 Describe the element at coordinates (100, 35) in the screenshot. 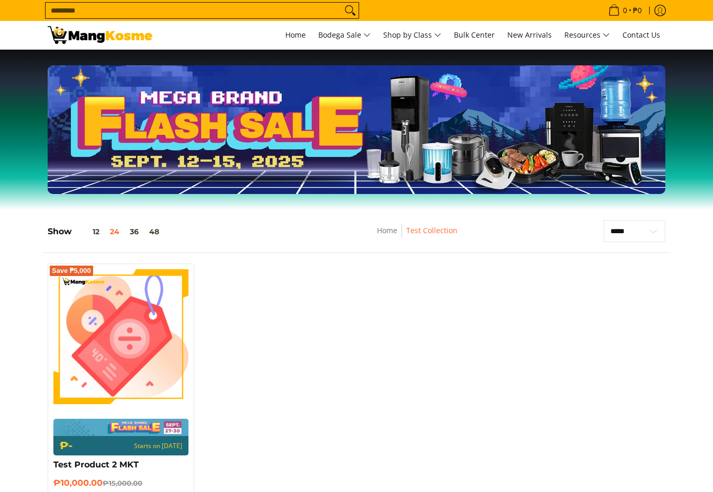

I see `img: Test Collection | Mang Kosme` at that location.